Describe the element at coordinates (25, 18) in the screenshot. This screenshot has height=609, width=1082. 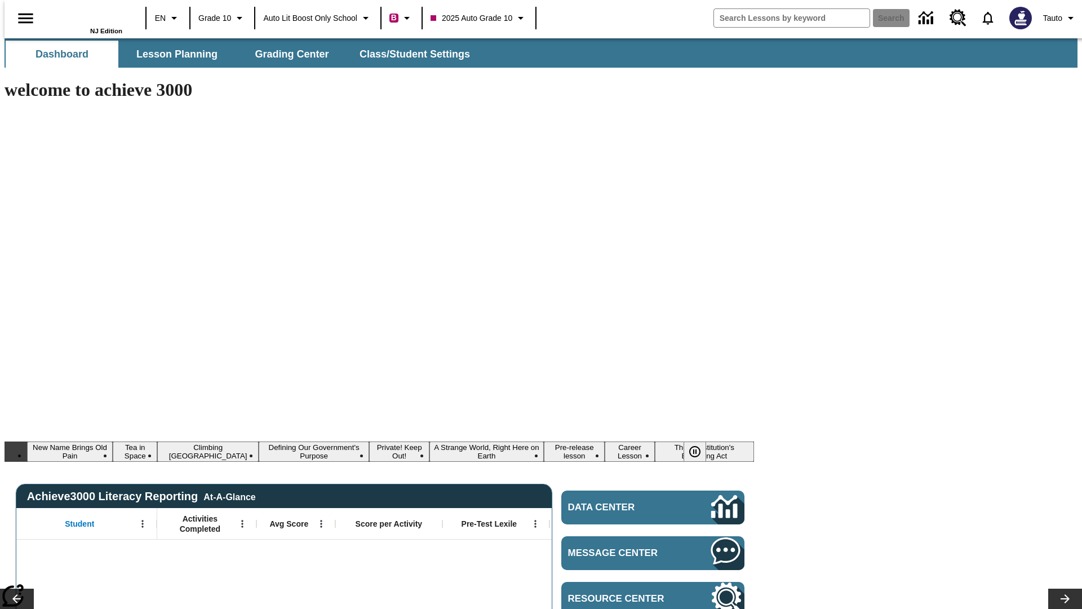
I see `button: Open side menu` at that location.